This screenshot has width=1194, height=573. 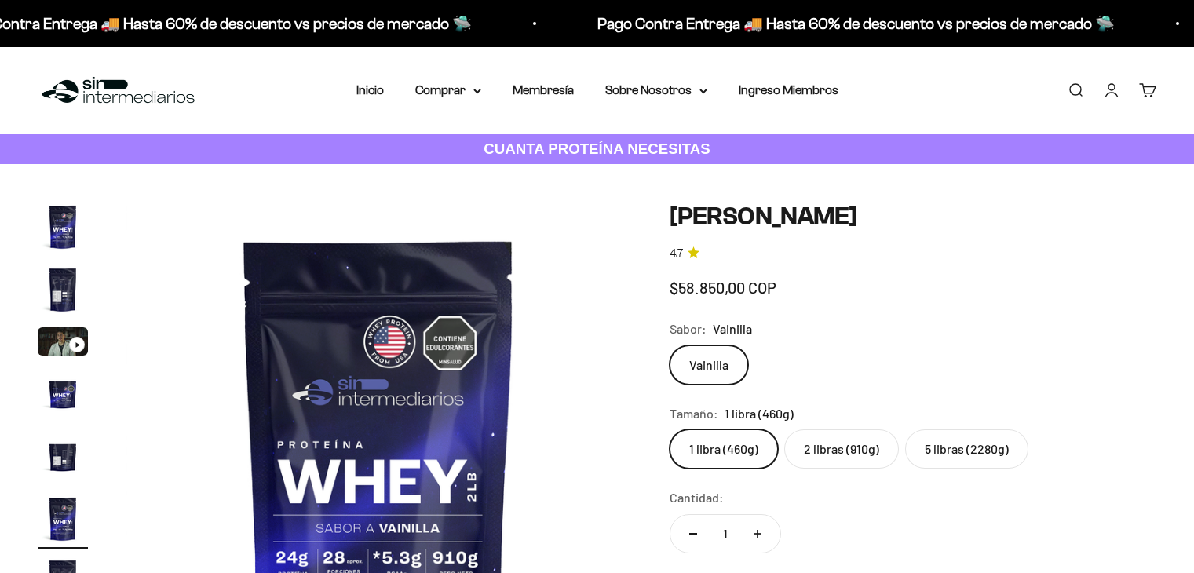 What do you see at coordinates (758, 534) in the screenshot?
I see `button: Aumentar cantidad` at bounding box center [758, 534].